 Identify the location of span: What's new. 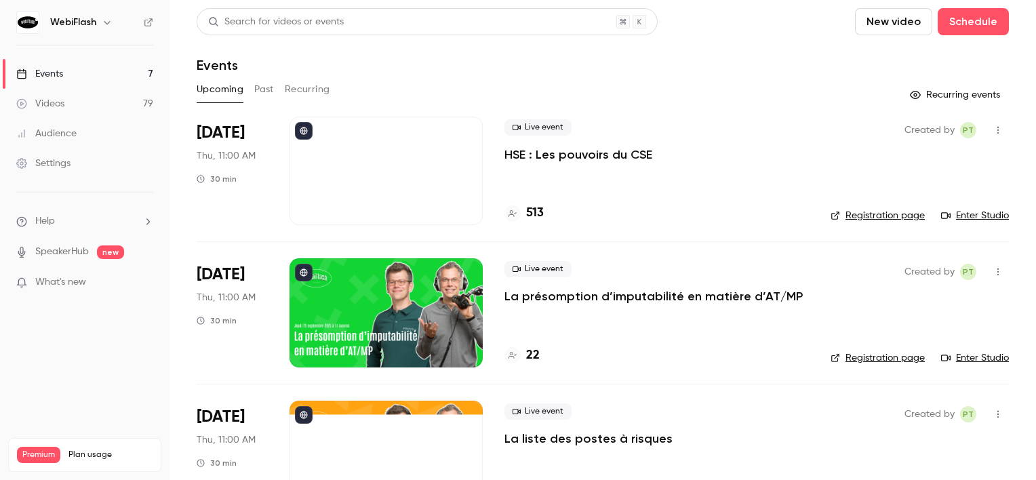
(60, 282).